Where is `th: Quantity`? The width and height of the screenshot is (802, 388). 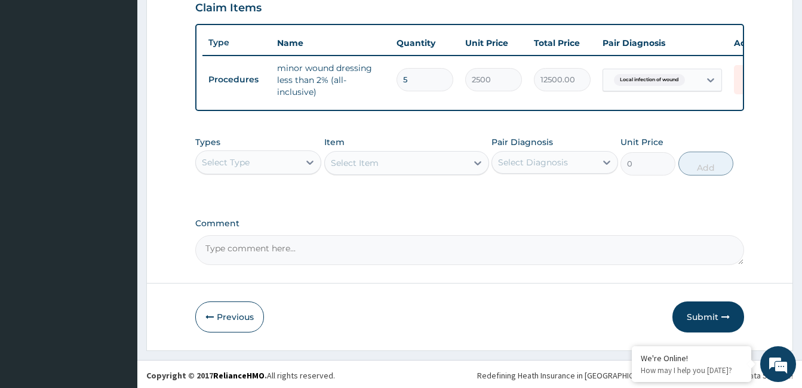 th: Quantity is located at coordinates (425, 43).